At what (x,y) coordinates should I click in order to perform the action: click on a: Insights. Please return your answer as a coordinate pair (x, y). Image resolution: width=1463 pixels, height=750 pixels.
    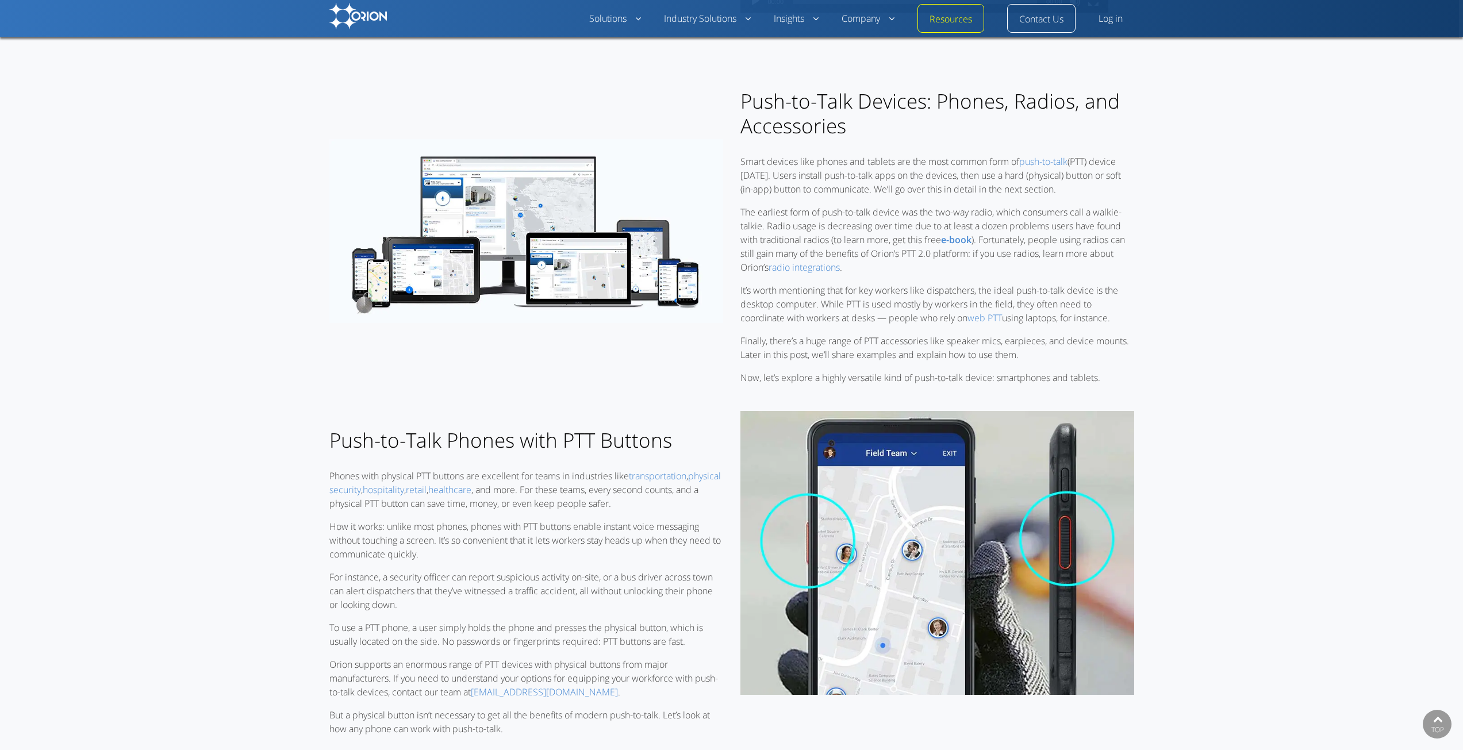
    Looking at the image, I should click on (796, 19).